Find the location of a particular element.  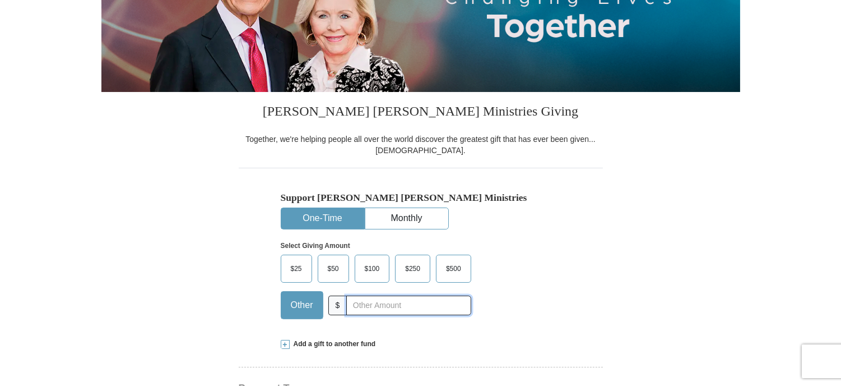

span: $500 is located at coordinates (453, 268).